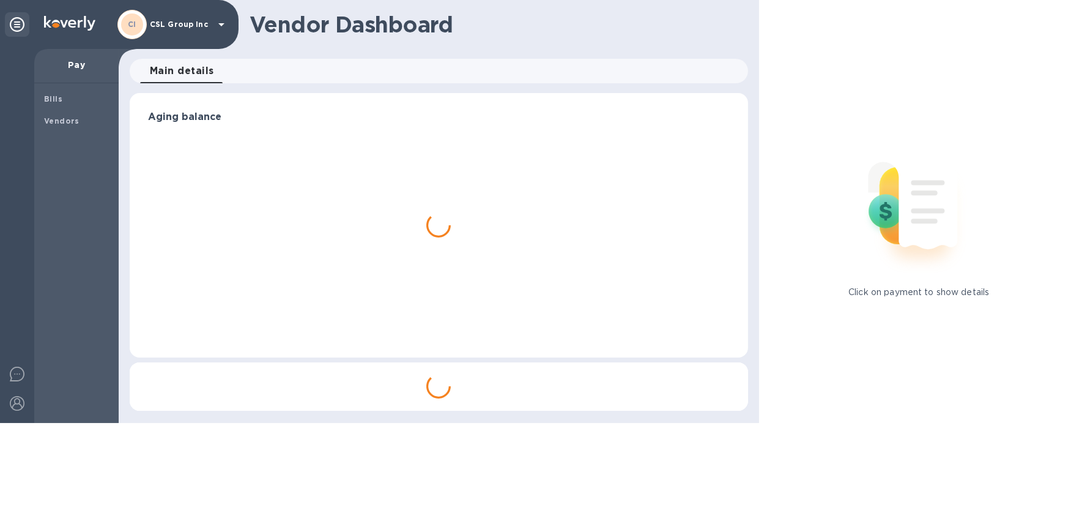 The width and height of the screenshot is (1079, 510). What do you see at coordinates (439, 117) in the screenshot?
I see `h3: Aging balance` at bounding box center [439, 117].